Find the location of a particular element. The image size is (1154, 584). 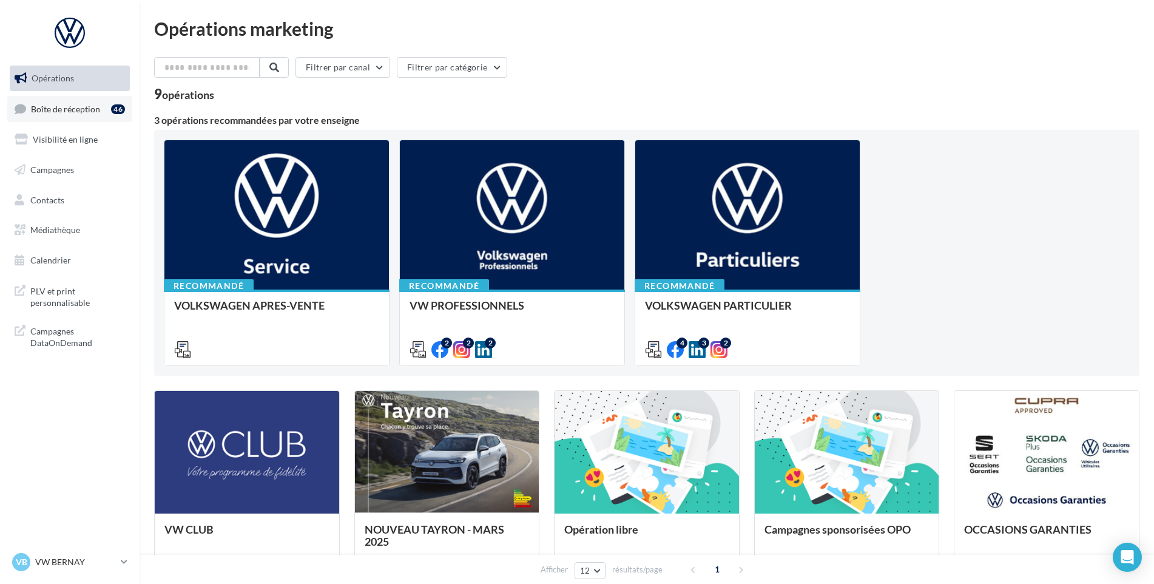

span: OCCASIONS GARANTIES is located at coordinates (1028, 529).